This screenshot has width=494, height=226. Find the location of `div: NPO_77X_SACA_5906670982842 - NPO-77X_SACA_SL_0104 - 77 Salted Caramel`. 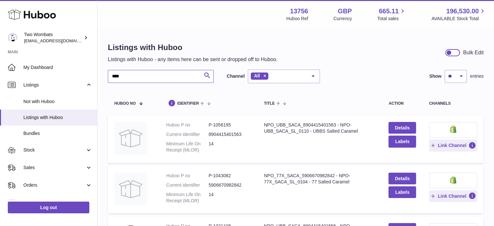

div: NPO_77X_SACA_5906670982842 - NPO-77X_SACA_SL_0104 - 77 Salted Caramel is located at coordinates (320, 179).